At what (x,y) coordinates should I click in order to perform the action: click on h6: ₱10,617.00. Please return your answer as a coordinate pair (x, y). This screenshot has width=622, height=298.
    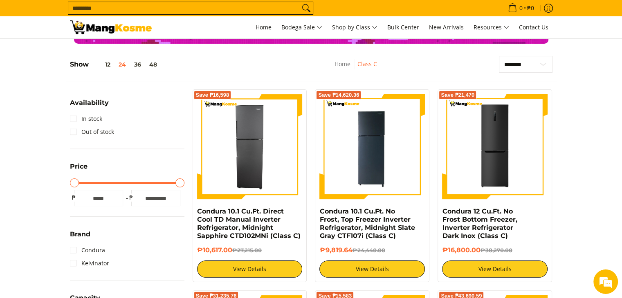
    Looking at the image, I should click on (250, 251).